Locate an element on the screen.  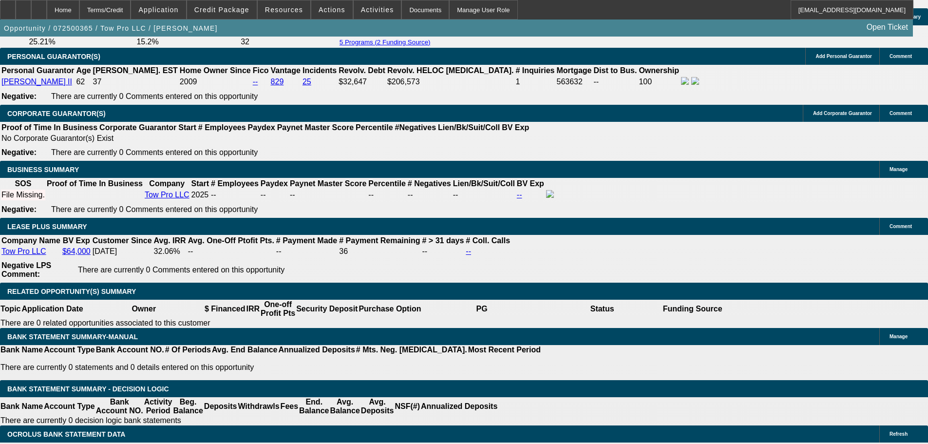
a: 25 is located at coordinates (307, 81).